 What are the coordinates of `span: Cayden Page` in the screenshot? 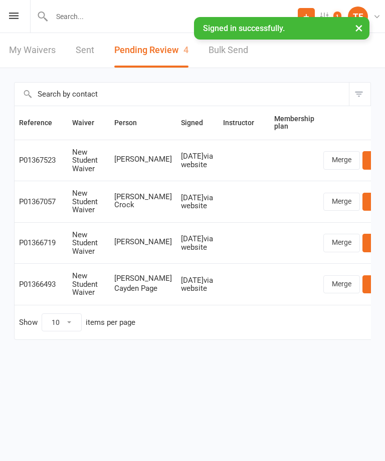 It's located at (143, 288).